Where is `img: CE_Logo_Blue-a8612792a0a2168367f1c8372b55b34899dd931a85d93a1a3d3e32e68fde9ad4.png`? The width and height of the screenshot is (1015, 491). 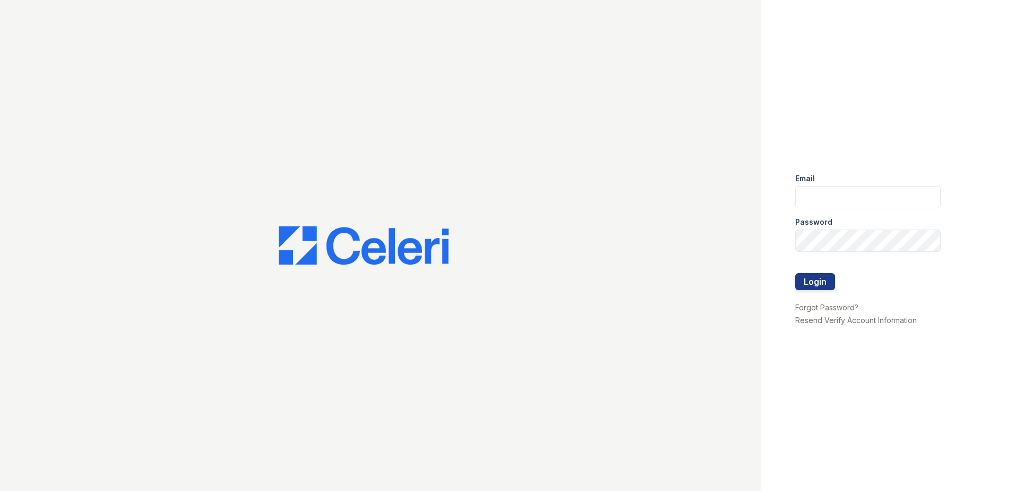
img: CE_Logo_Blue-a8612792a0a2168367f1c8372b55b34899dd931a85d93a1a3d3e32e68fde9ad4.png is located at coordinates (364, 245).